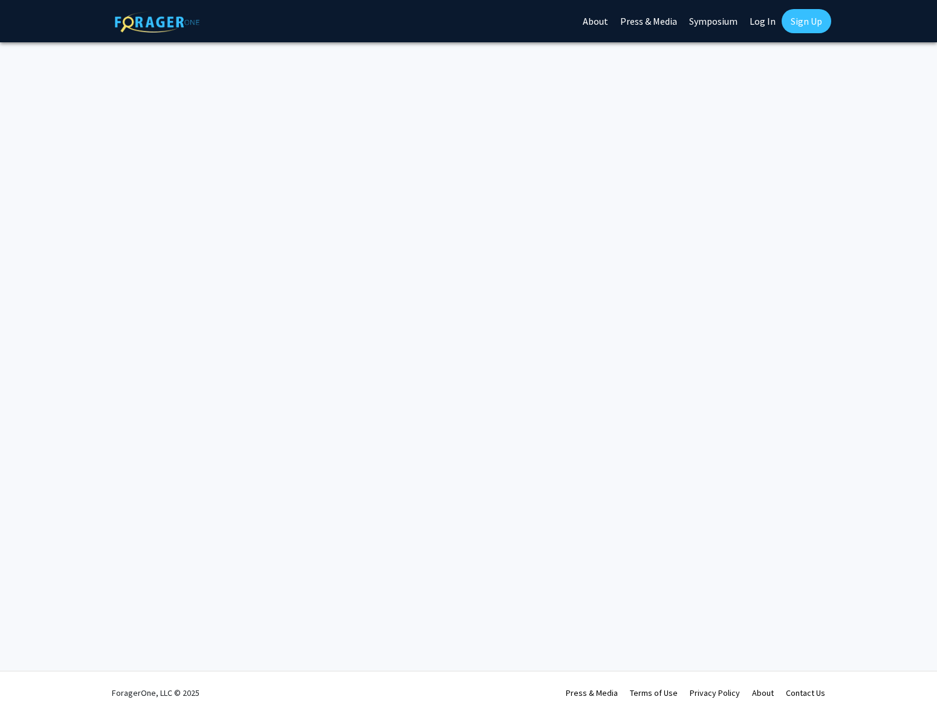  Describe the element at coordinates (592, 693) in the screenshot. I see `a: Press & Media` at that location.